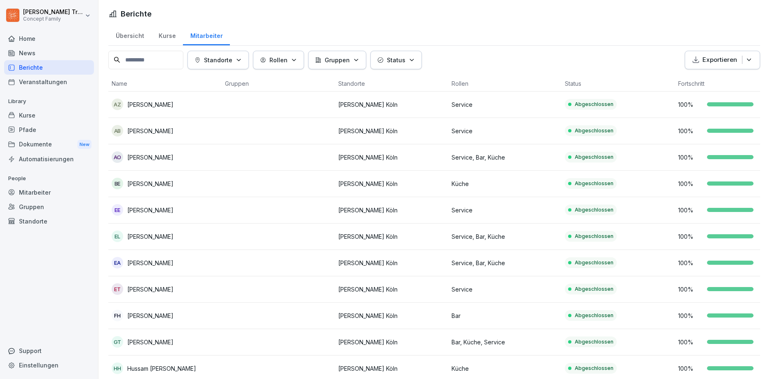 Image resolution: width=770 pixels, height=379 pixels. I want to click on div: Dokumente, so click(49, 144).